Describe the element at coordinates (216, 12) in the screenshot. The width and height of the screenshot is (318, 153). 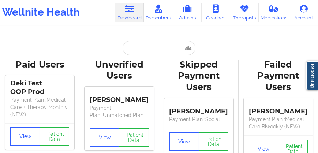
I see `a: Coaches` at that location.